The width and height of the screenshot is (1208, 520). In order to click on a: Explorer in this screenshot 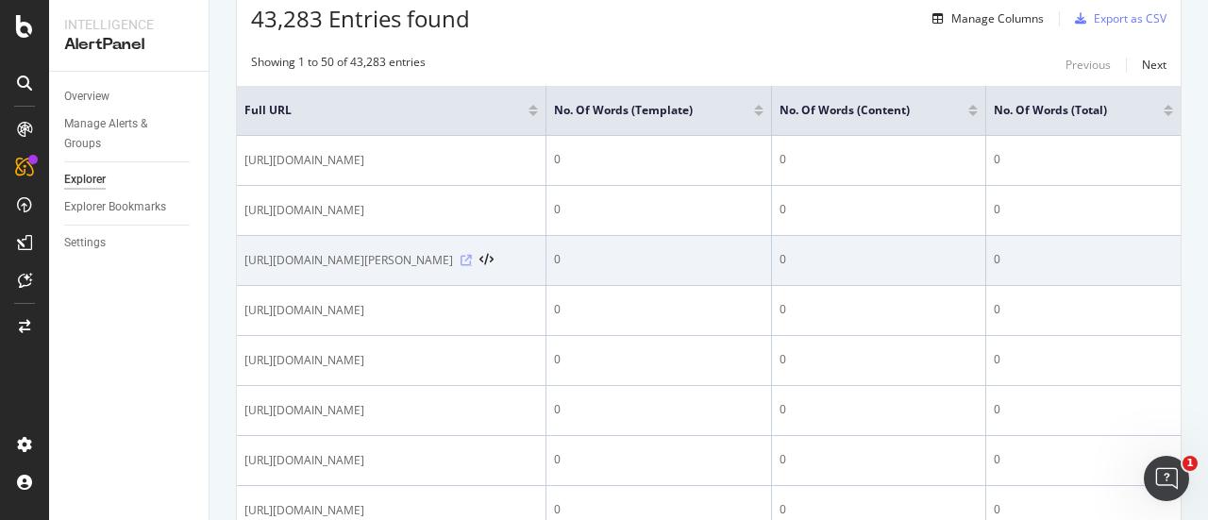, I will do `click(129, 179)`.